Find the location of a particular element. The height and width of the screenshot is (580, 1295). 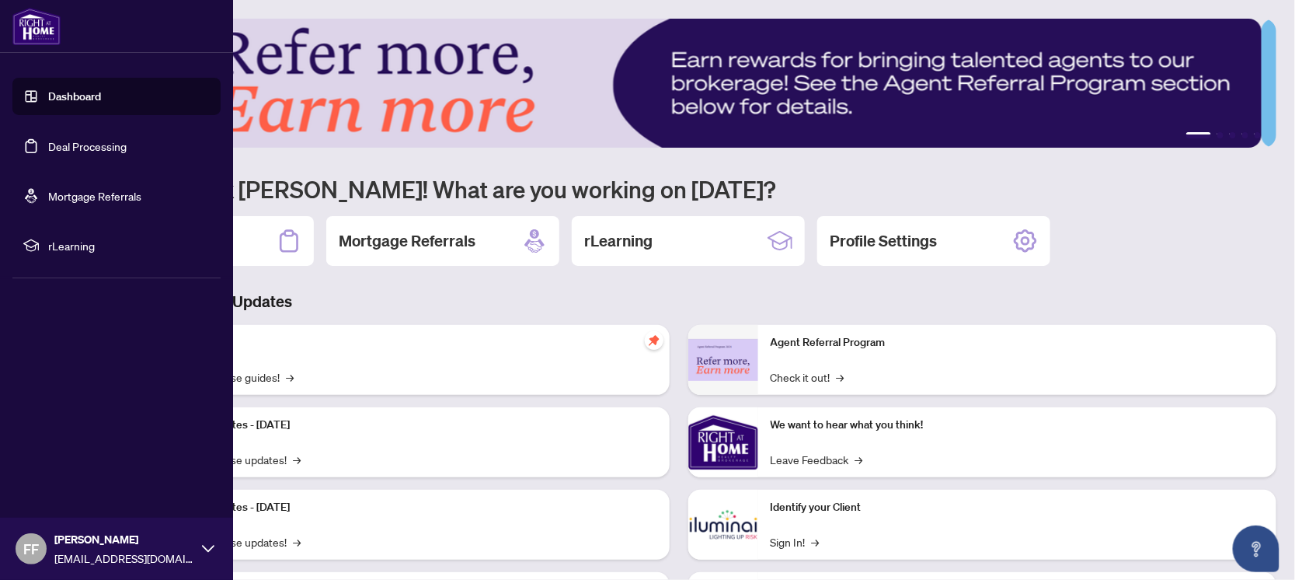

button: 2 is located at coordinates (1220, 135).